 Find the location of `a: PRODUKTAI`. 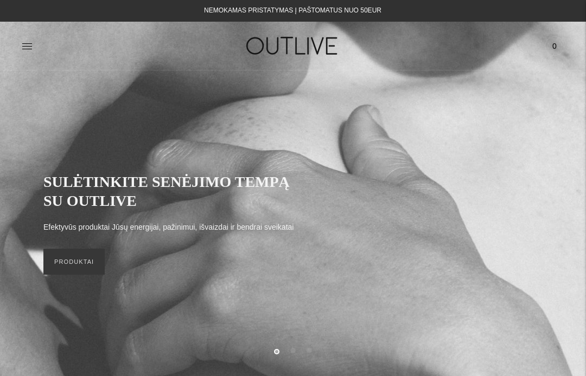

a: PRODUKTAI is located at coordinates (74, 262).